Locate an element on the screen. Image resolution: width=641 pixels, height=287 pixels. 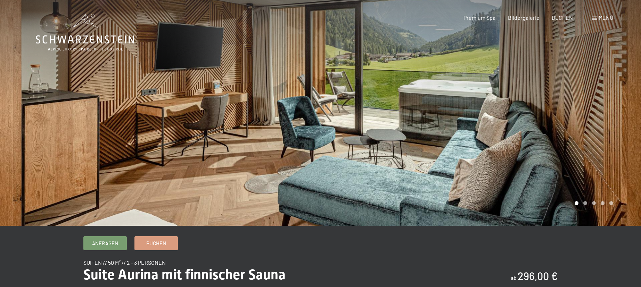
a: Bildergalerie is located at coordinates (523, 17).